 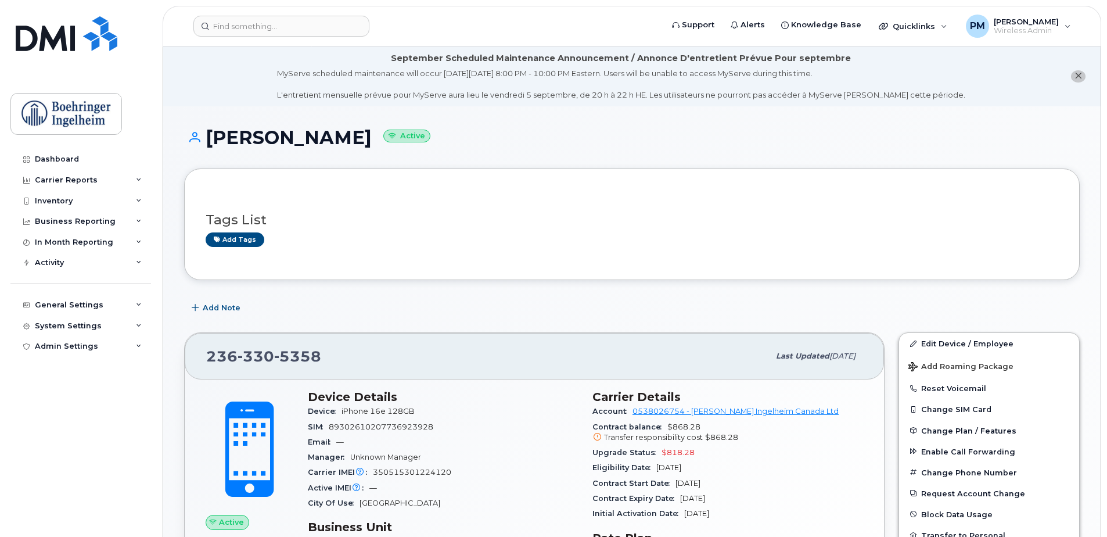 What do you see at coordinates (325, 411) in the screenshot?
I see `span: Device` at bounding box center [325, 411].